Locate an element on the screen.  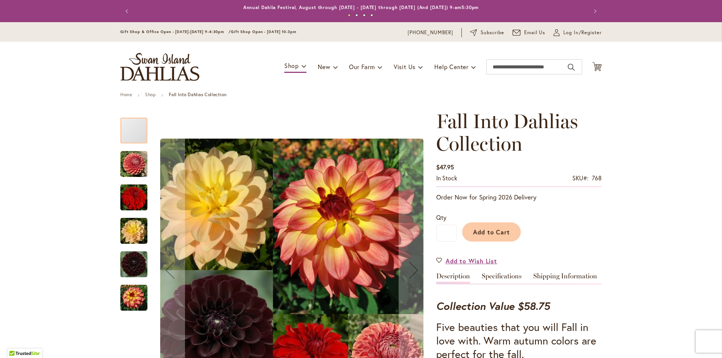
span: New is located at coordinates (324, 67).